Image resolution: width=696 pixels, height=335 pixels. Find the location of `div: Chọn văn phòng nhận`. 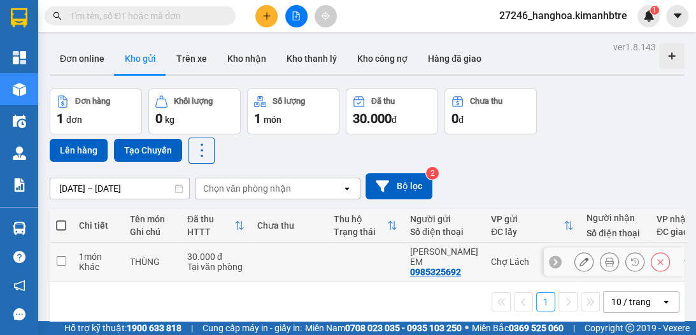

div: Chọn văn phòng nhận is located at coordinates (247, 189).